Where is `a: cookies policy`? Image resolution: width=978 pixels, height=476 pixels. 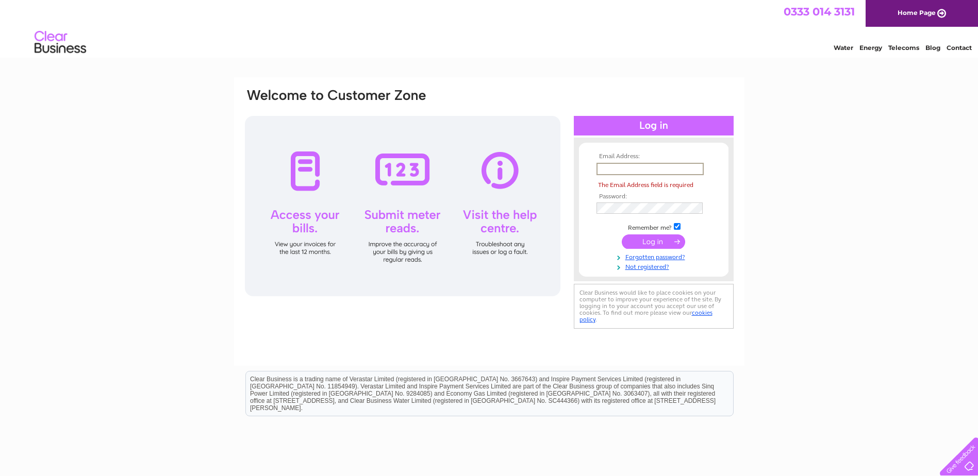 a: cookies policy is located at coordinates (646, 316).